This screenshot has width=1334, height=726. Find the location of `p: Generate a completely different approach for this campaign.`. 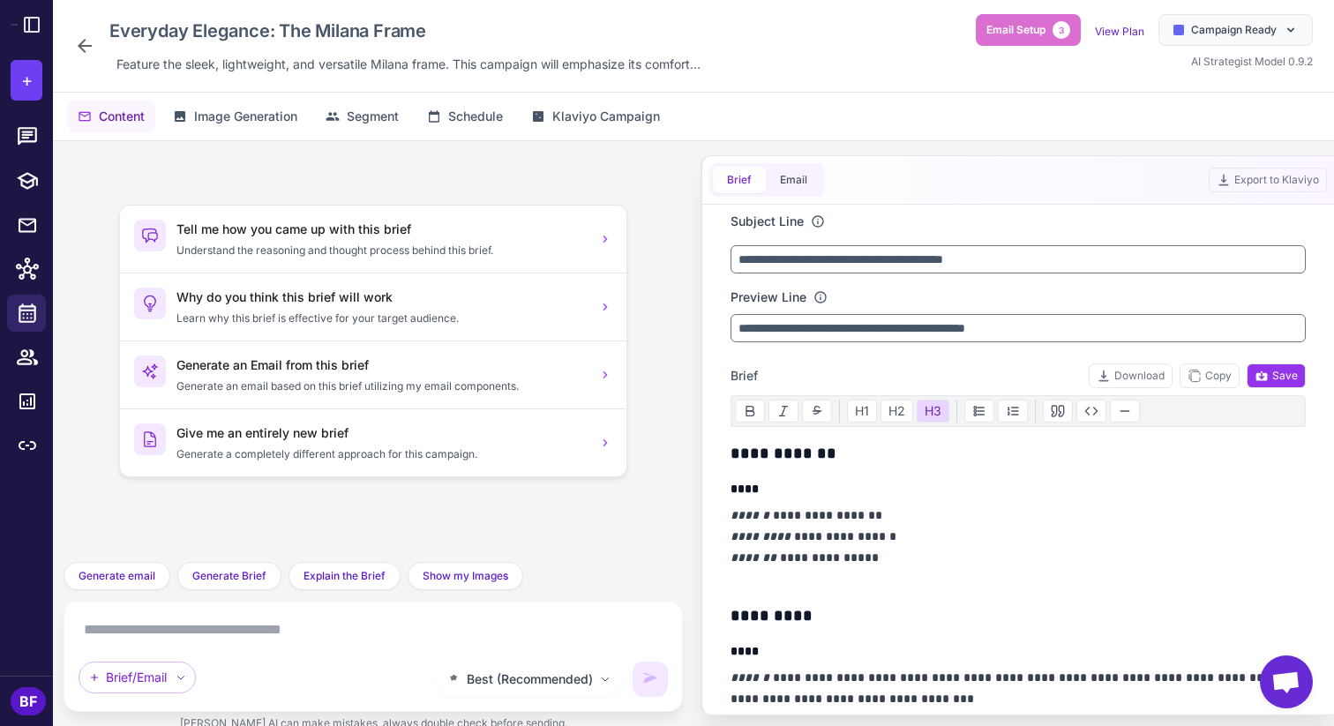

p: Generate a completely different approach for this campaign. is located at coordinates (382, 454).